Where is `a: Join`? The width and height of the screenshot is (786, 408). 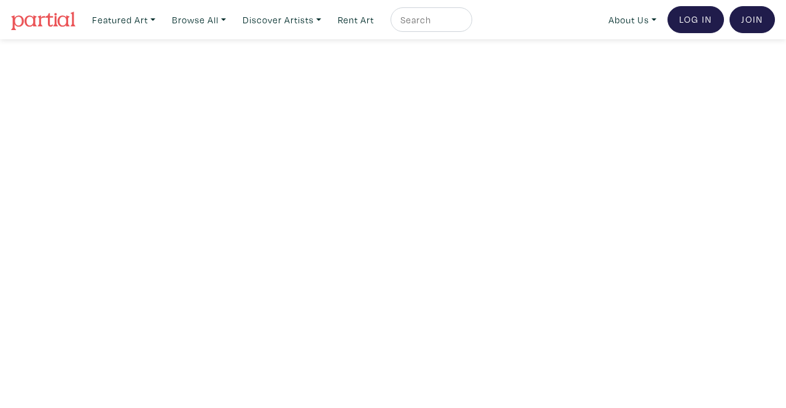
a: Join is located at coordinates (752, 20).